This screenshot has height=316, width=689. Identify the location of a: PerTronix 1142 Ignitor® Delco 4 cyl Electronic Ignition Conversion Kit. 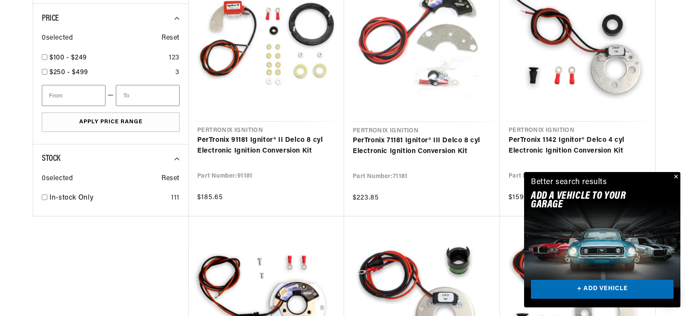
(578, 146).